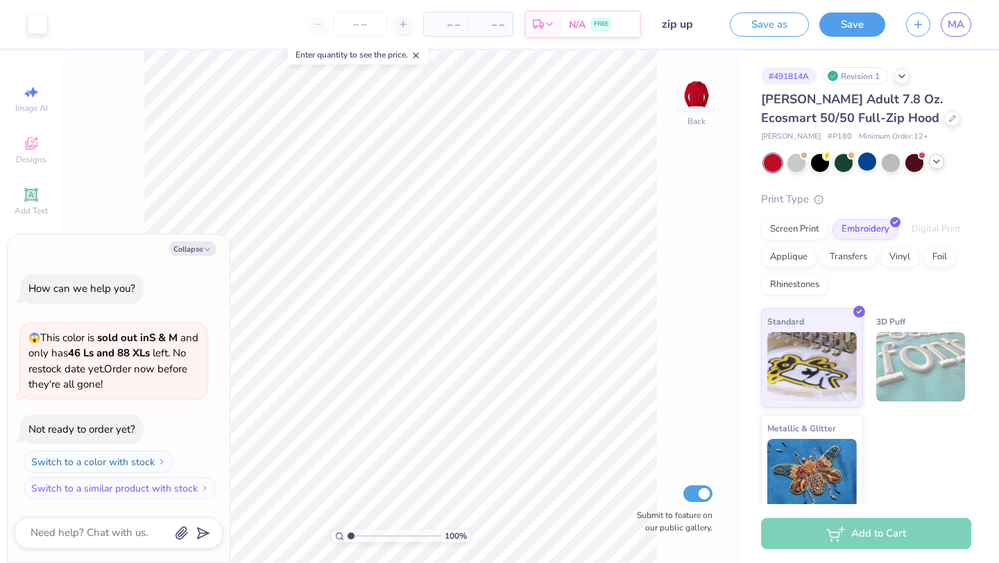 The image size is (999, 563). I want to click on div: Vinyl, so click(900, 257).